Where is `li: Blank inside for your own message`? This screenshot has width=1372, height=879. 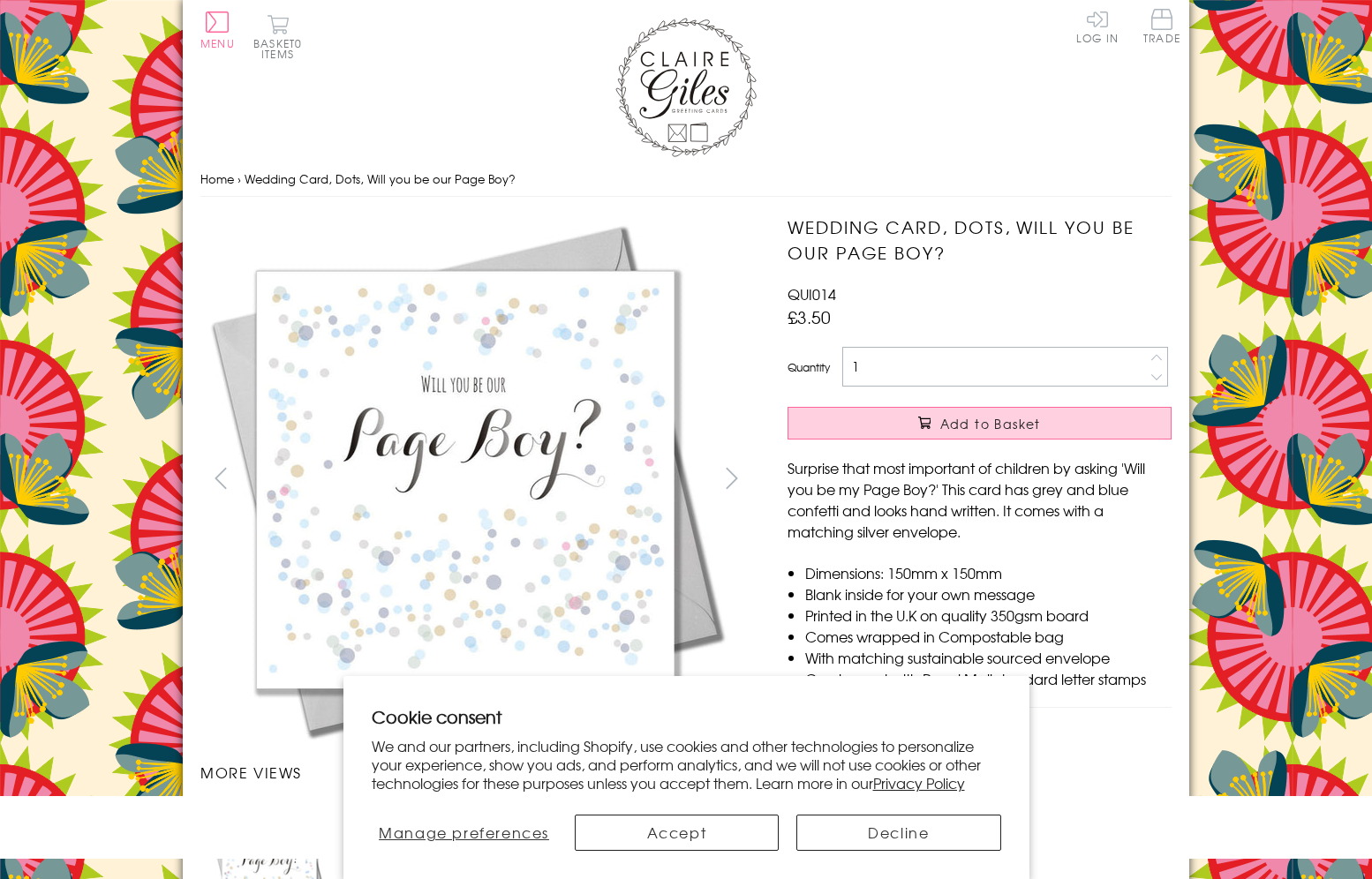
li: Blank inside for your own message is located at coordinates (988, 594).